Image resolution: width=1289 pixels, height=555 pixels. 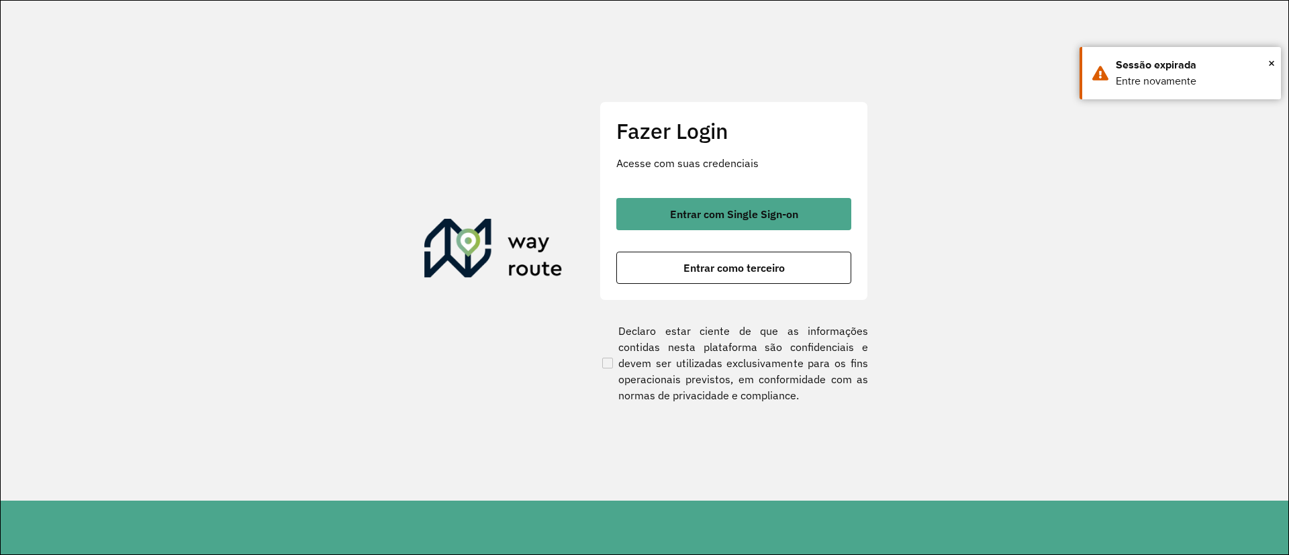 What do you see at coordinates (1193, 65) in the screenshot?
I see `div: Sessão expirada` at bounding box center [1193, 65].